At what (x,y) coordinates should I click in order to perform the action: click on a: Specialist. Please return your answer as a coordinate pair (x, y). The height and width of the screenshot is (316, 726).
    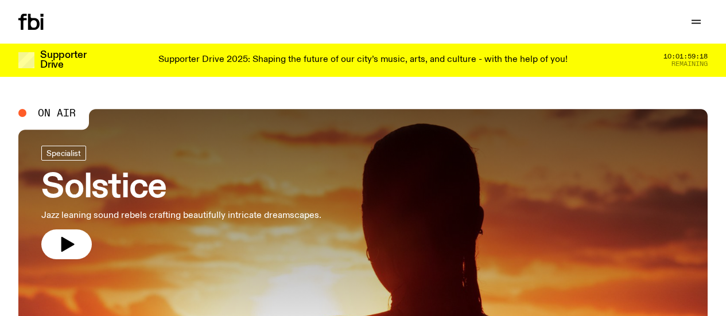
    Looking at the image, I should click on (64, 153).